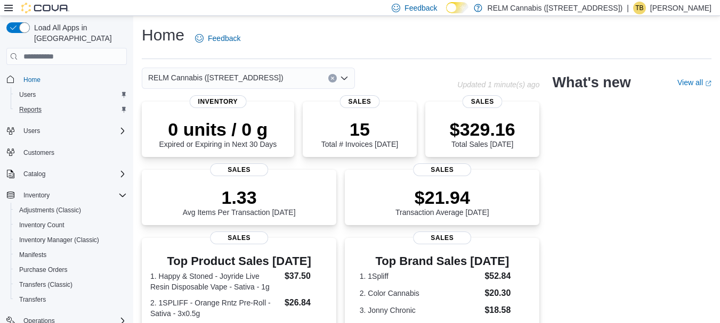 The image size is (720, 323). I want to click on button: Home, so click(67, 79).